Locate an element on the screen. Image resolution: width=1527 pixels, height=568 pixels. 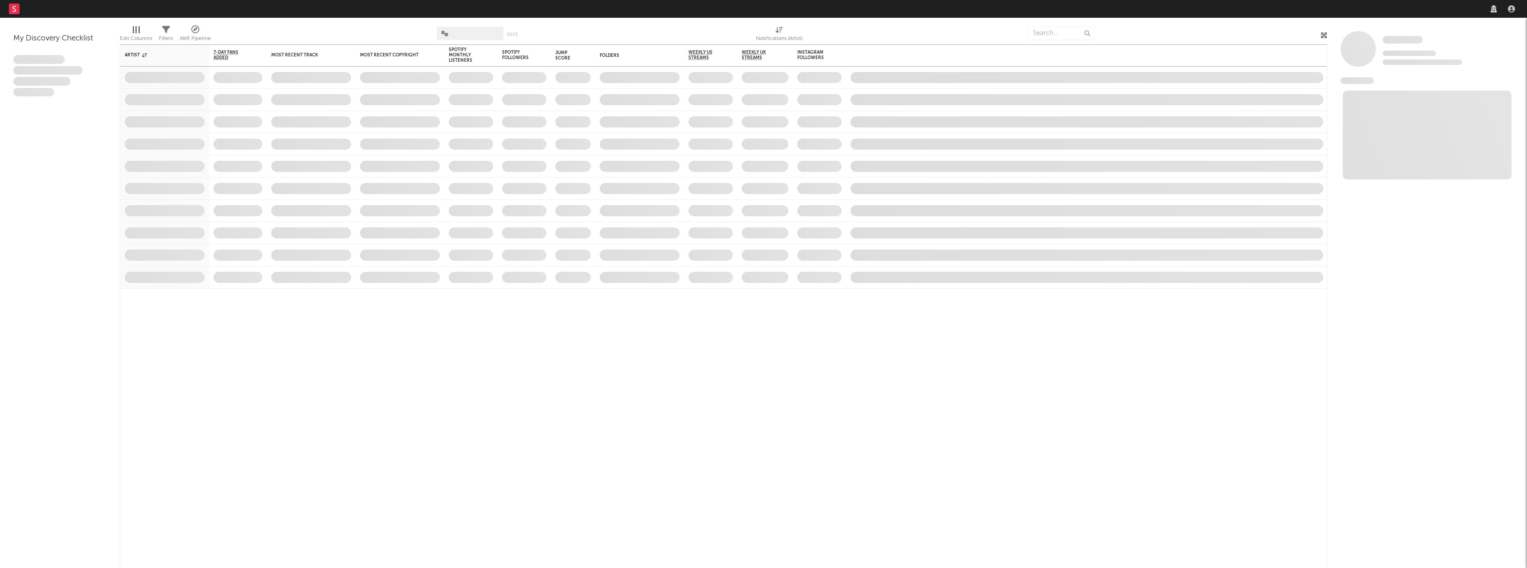
span: News Feed is located at coordinates (1357, 80).